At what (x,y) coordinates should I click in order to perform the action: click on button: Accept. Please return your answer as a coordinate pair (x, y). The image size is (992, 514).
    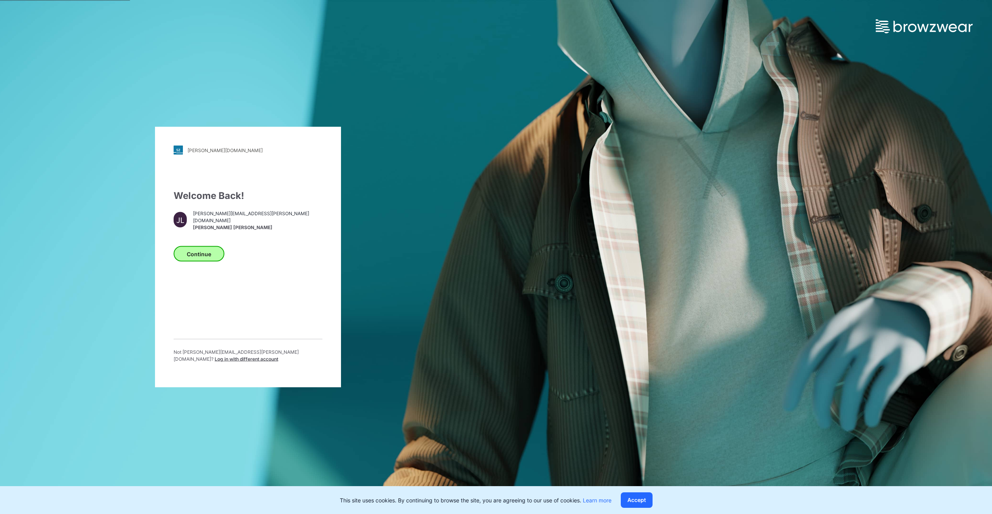
    Looking at the image, I should click on (636, 500).